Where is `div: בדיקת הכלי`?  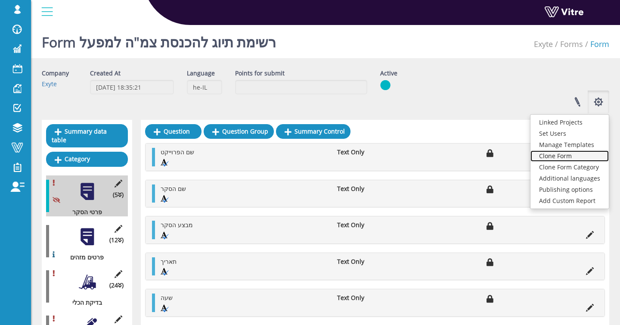 div: בדיקת הכלי is located at coordinates (84, 302).